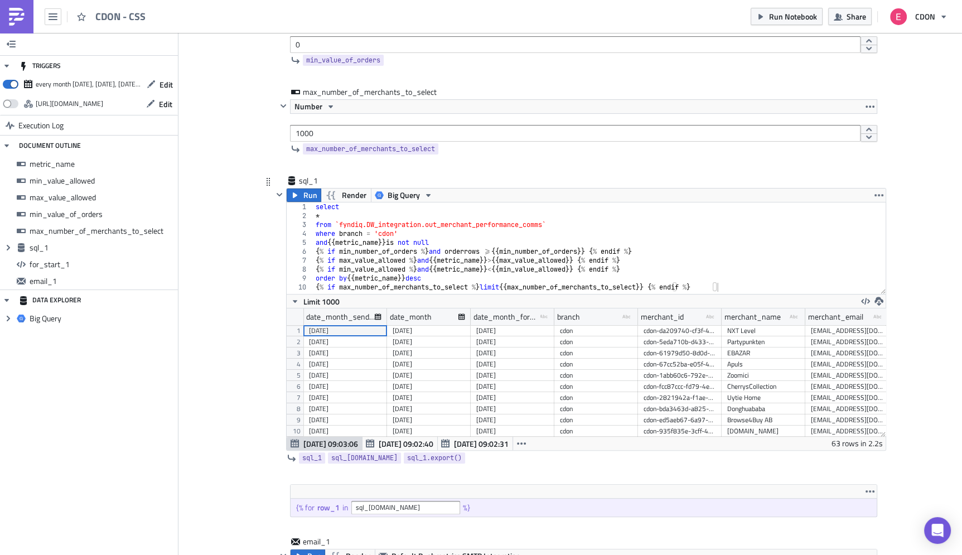 This screenshot has height=555, width=962. Describe the element at coordinates (48, 159) in the screenshot. I see `strong: Ownership:` at that location.